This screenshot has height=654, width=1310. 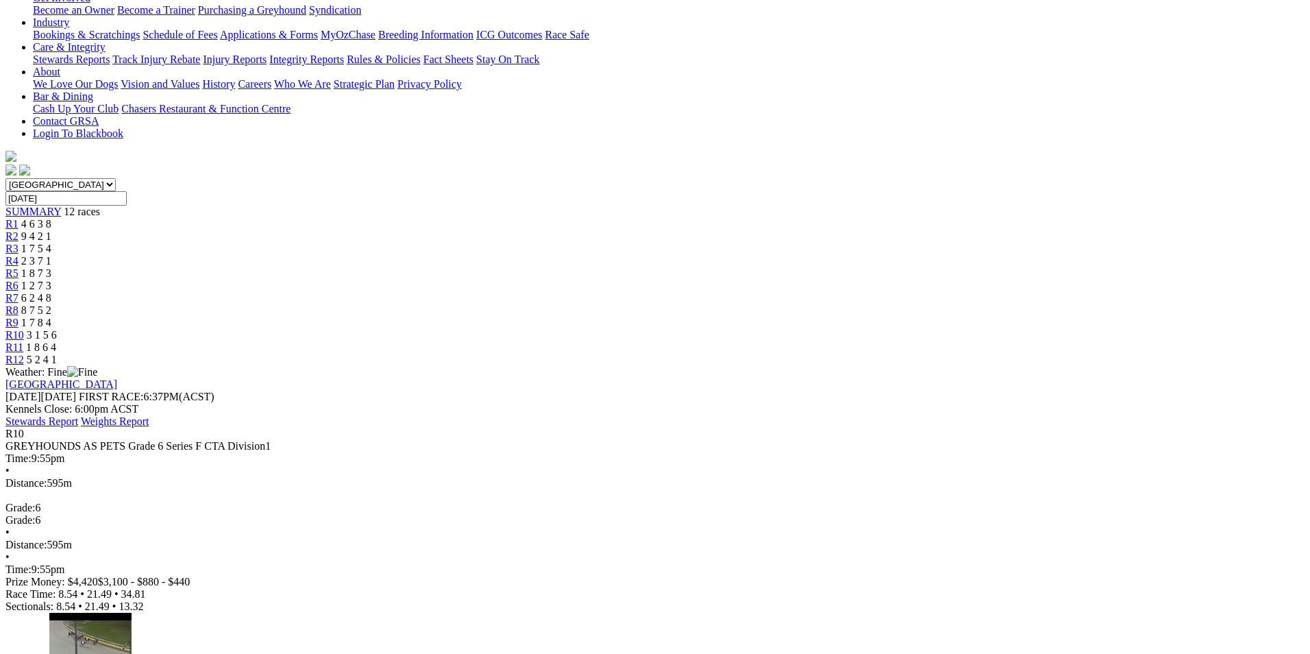 What do you see at coordinates (430, 84) in the screenshot?
I see `a: Privacy Policy` at bounding box center [430, 84].